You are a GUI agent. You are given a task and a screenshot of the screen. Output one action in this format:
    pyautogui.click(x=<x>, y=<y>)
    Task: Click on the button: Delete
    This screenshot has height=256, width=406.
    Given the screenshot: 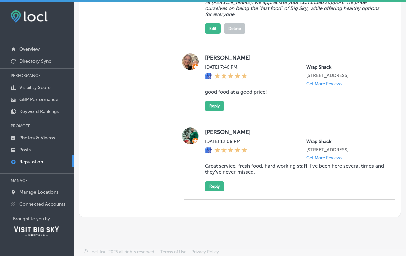 What is the action you would take?
    pyautogui.click(x=235, y=28)
    